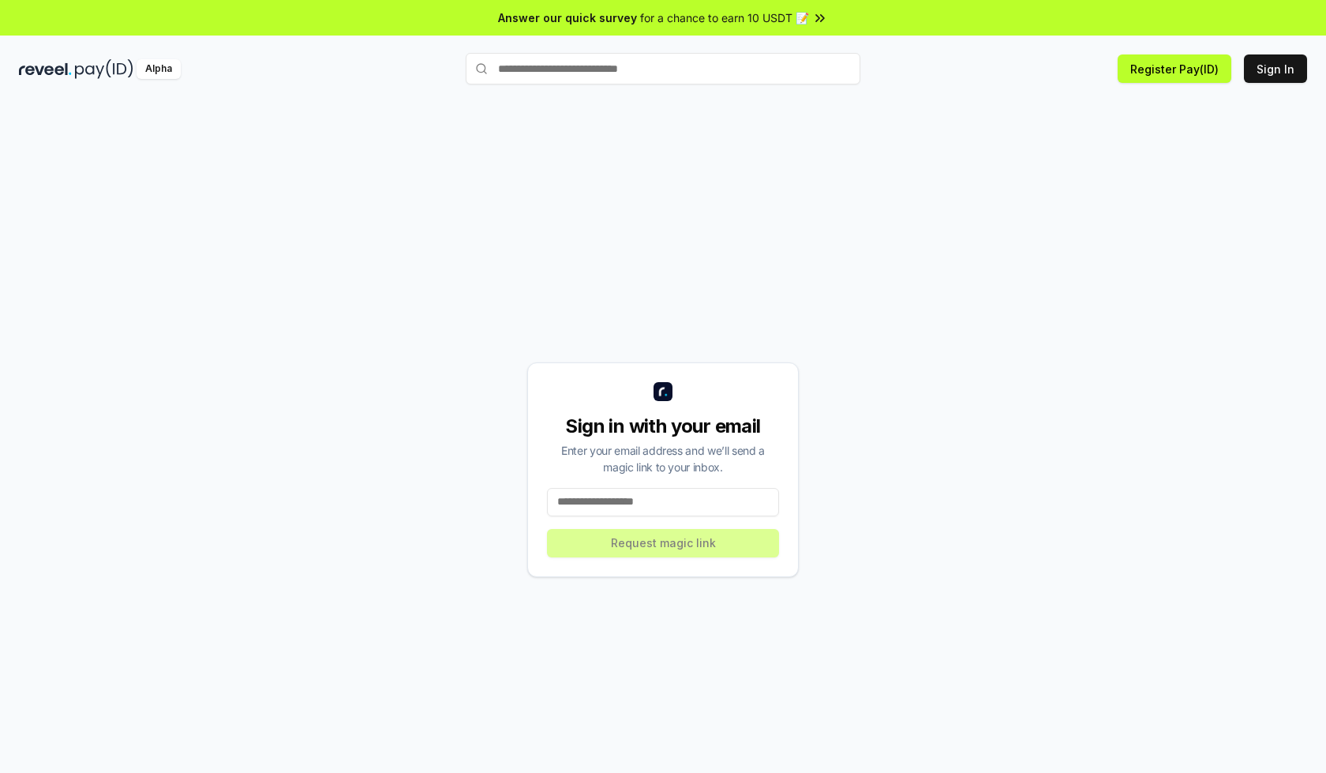 Image resolution: width=1326 pixels, height=773 pixels. I want to click on span: for a chance to earn 10 USDT 📝, so click(724, 17).